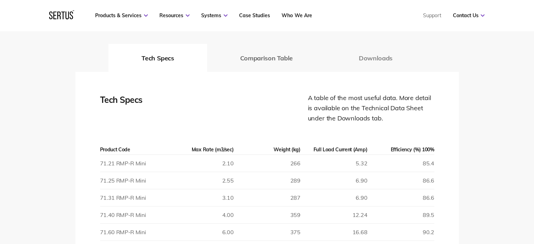 This screenshot has width=534, height=244. What do you see at coordinates (267, 232) in the screenshot?
I see `td: 375` at bounding box center [267, 232].